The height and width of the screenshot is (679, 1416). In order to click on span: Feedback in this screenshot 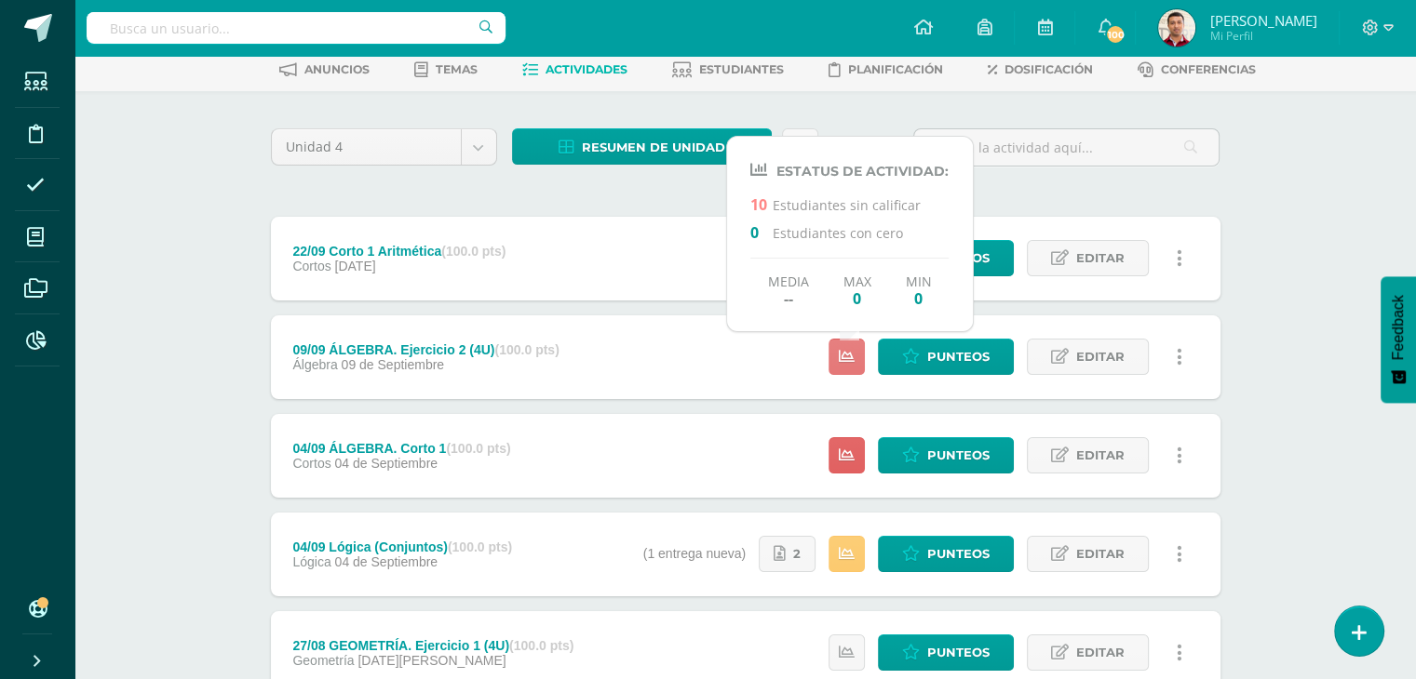, I will do `click(1398, 328)`.